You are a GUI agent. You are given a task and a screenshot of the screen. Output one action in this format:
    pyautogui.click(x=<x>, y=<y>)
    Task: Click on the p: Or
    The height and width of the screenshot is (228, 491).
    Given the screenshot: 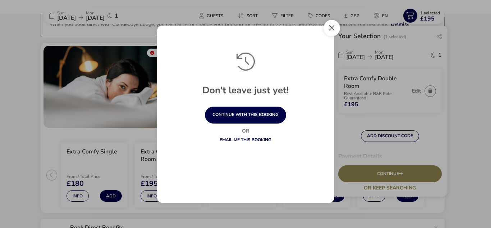 What is the action you would take?
    pyautogui.click(x=246, y=130)
    